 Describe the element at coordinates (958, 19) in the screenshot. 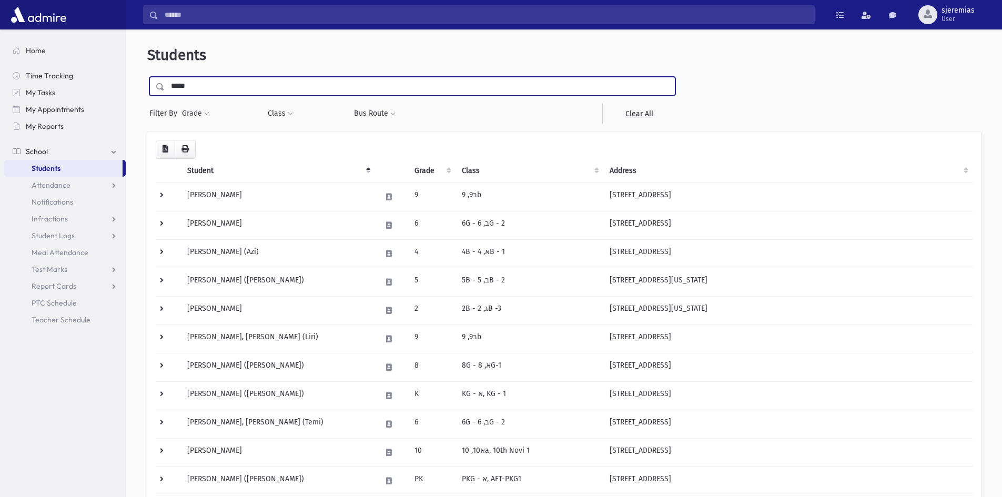

I see `span: User` at that location.